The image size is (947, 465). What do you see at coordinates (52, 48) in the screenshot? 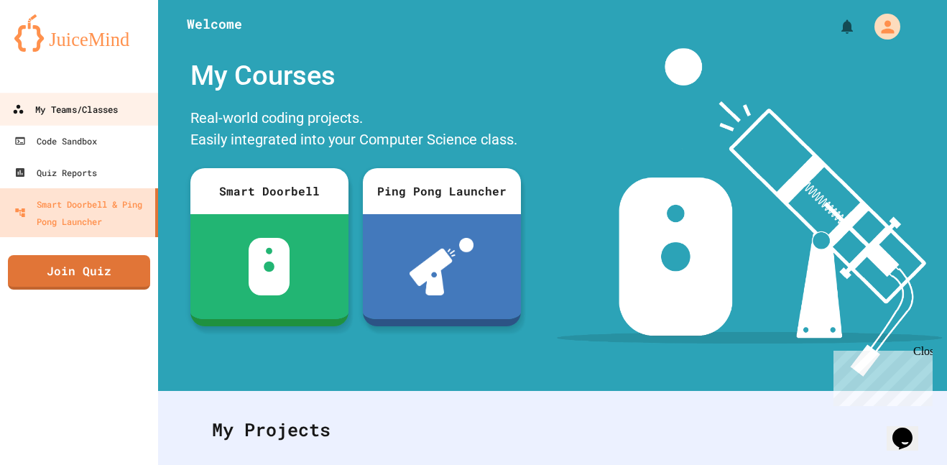
I see `div: Chat with us now!Close` at bounding box center [52, 48].